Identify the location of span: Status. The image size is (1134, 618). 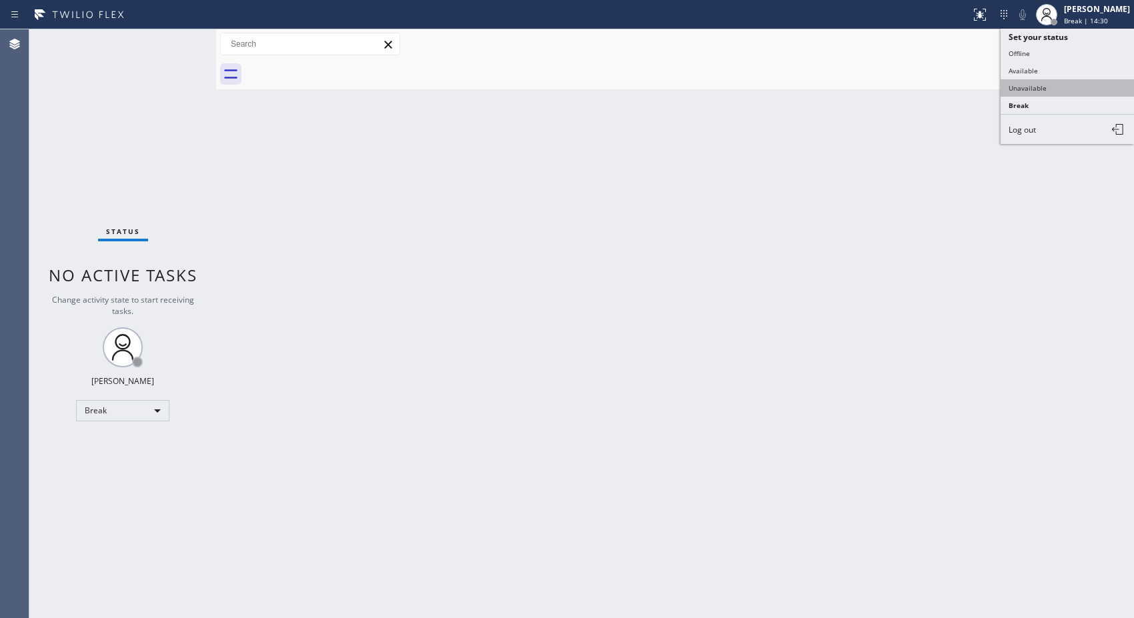
(123, 231).